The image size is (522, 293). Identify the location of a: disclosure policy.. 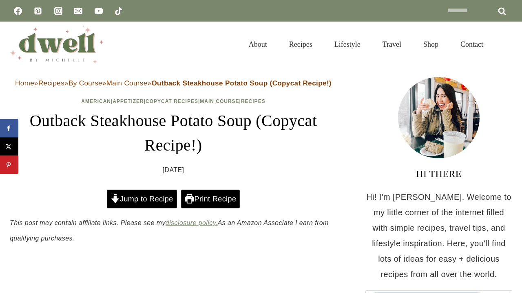
(192, 223).